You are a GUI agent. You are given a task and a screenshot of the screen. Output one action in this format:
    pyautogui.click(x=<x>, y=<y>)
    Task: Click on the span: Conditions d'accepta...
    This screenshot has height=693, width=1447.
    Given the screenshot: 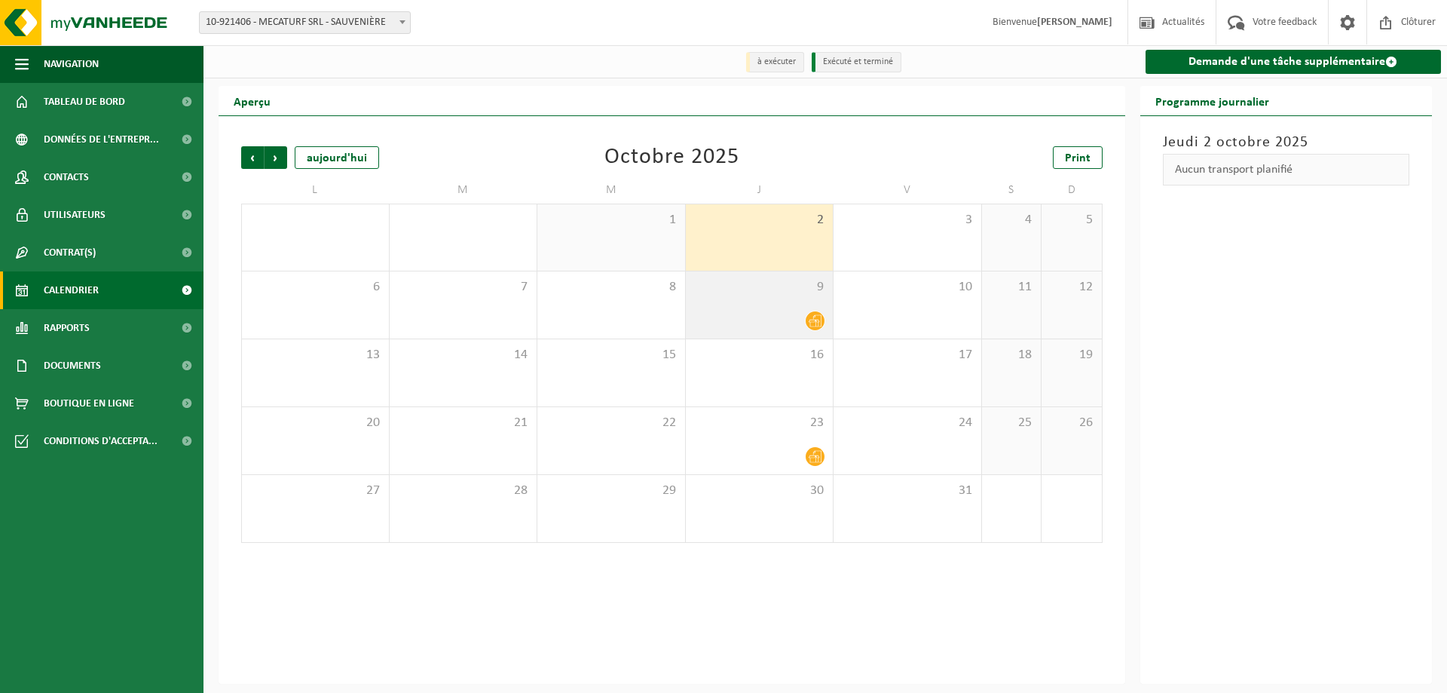 What is the action you would take?
    pyautogui.click(x=100, y=441)
    